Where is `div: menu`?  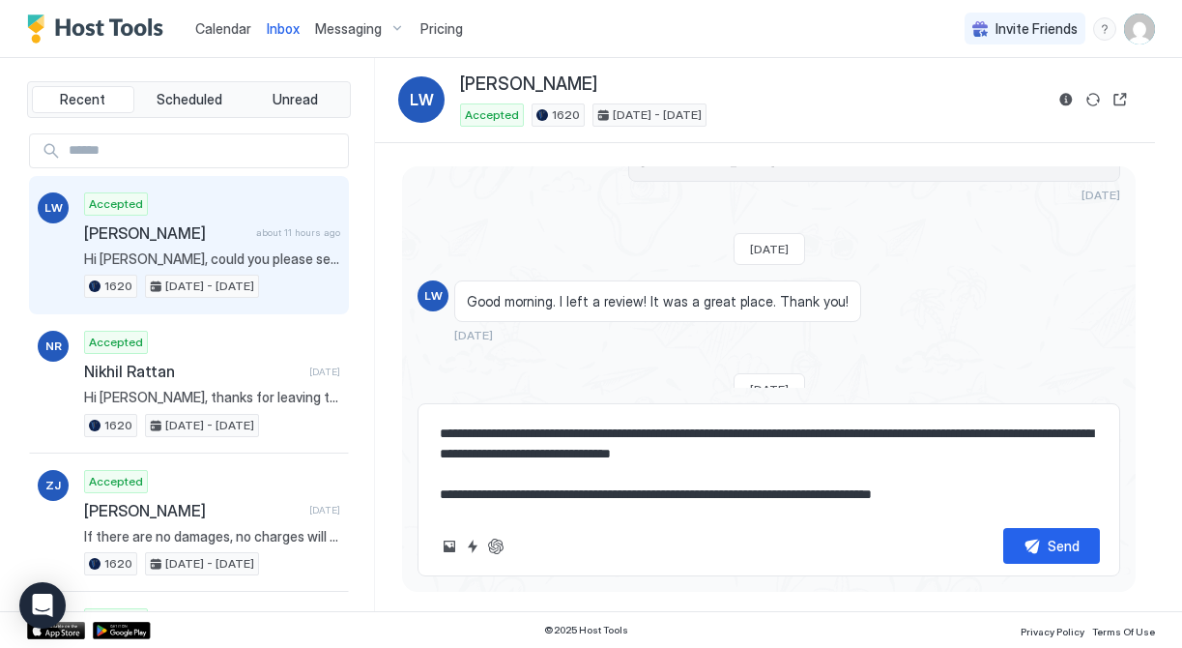 div: menu is located at coordinates (1105, 29).